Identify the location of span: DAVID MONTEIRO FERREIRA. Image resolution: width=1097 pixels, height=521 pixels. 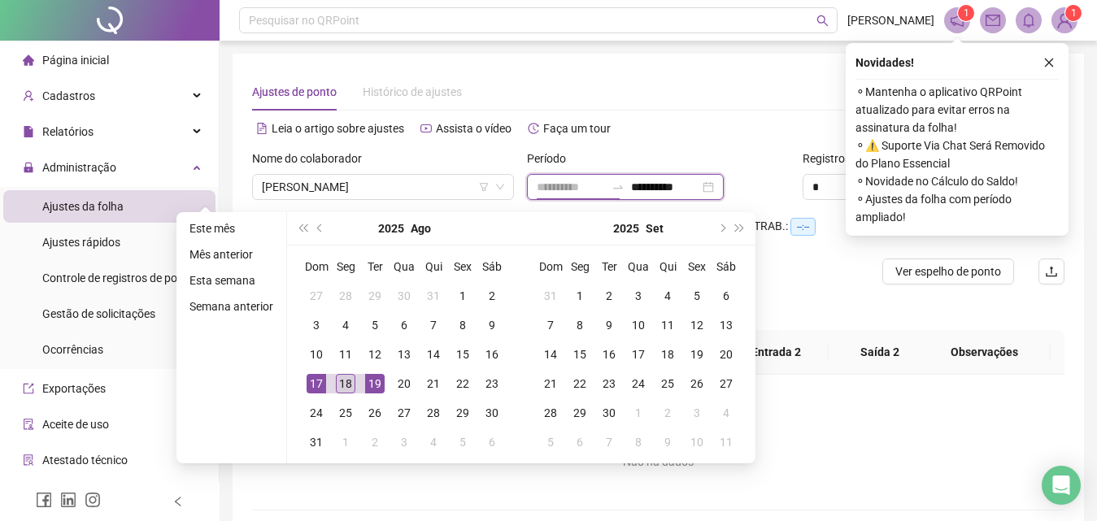
(383, 187).